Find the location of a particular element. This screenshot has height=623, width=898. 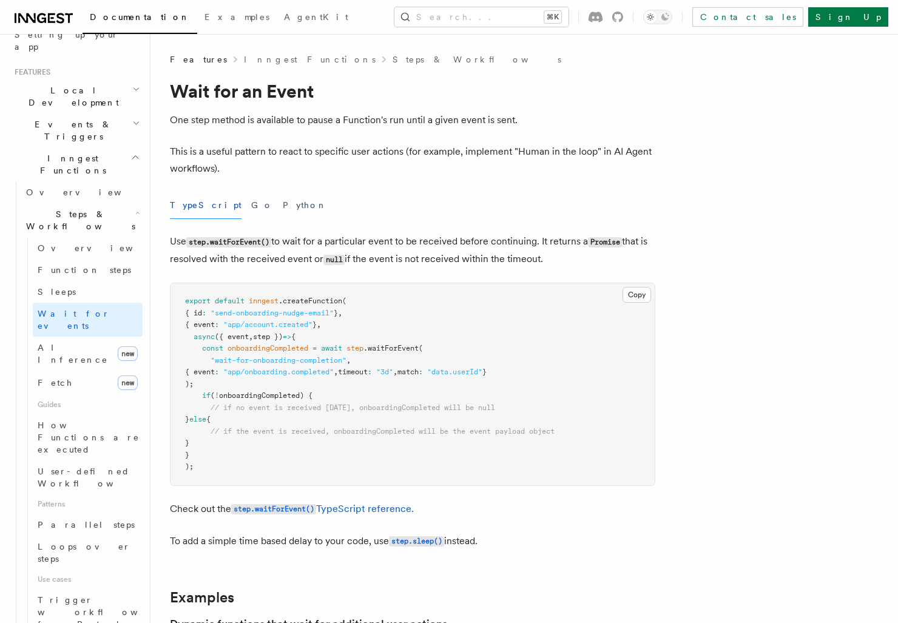

p: One step method is available to pause a Function's run until a given event is sent. is located at coordinates (413, 120).